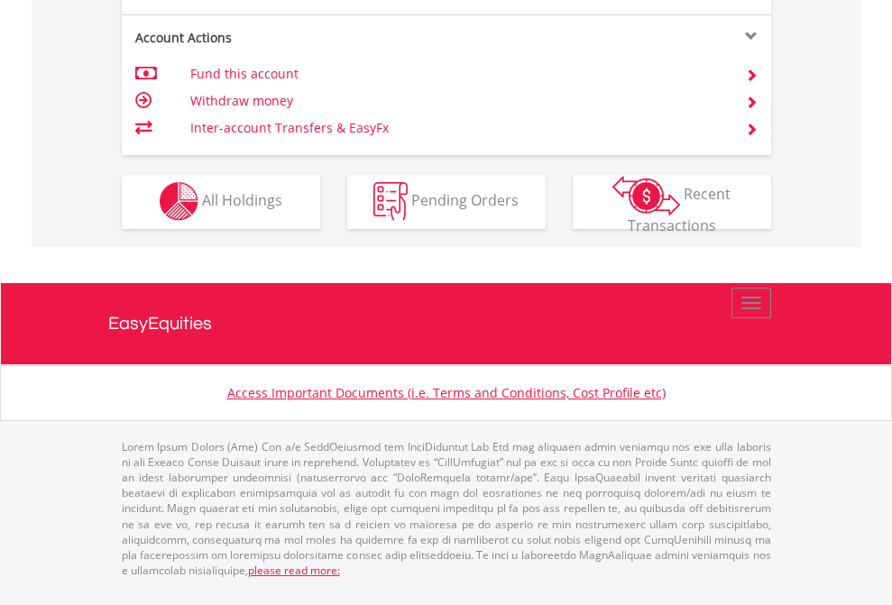  What do you see at coordinates (221, 202) in the screenshot?
I see `button: All Holdings` at bounding box center [221, 202].